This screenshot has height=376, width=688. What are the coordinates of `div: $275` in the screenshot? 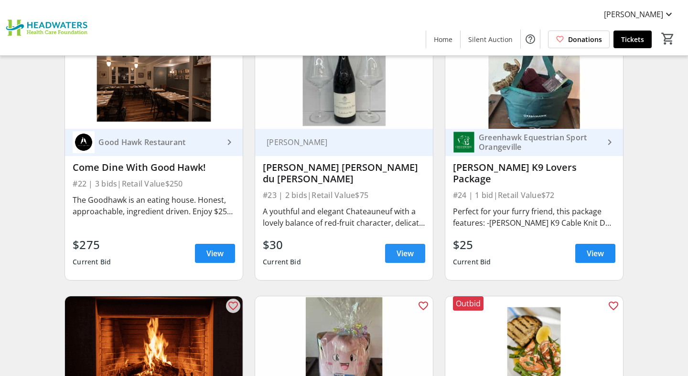 It's located at (92, 245).